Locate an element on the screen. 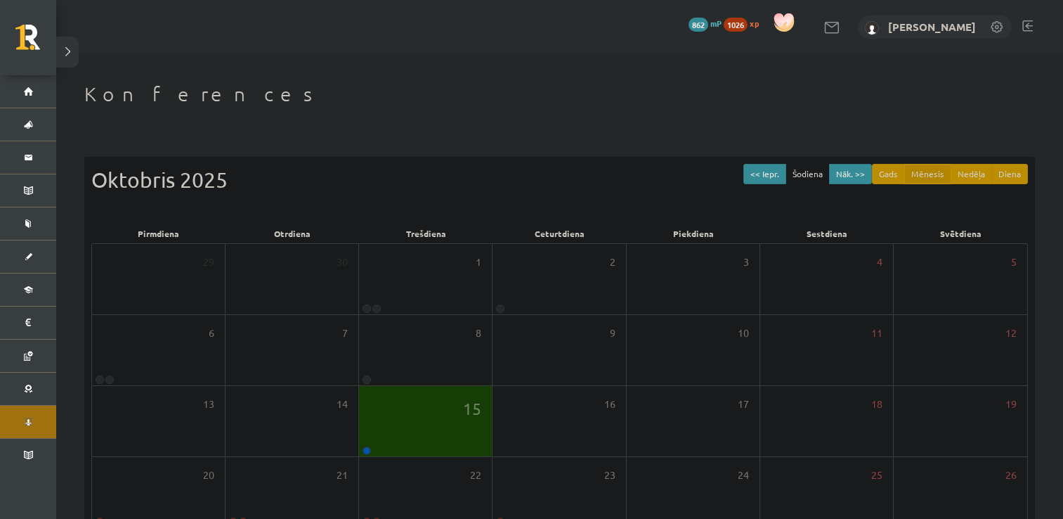 Image resolution: width=1063 pixels, height=519 pixels. span: 9 is located at coordinates (613, 333).